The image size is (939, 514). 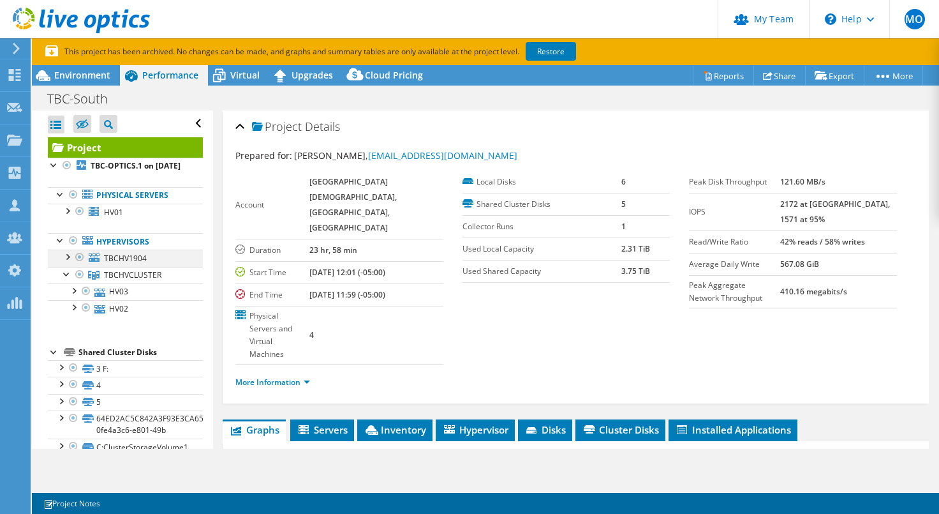 What do you see at coordinates (272, 295) in the screenshot?
I see `label: End Time` at bounding box center [272, 295].